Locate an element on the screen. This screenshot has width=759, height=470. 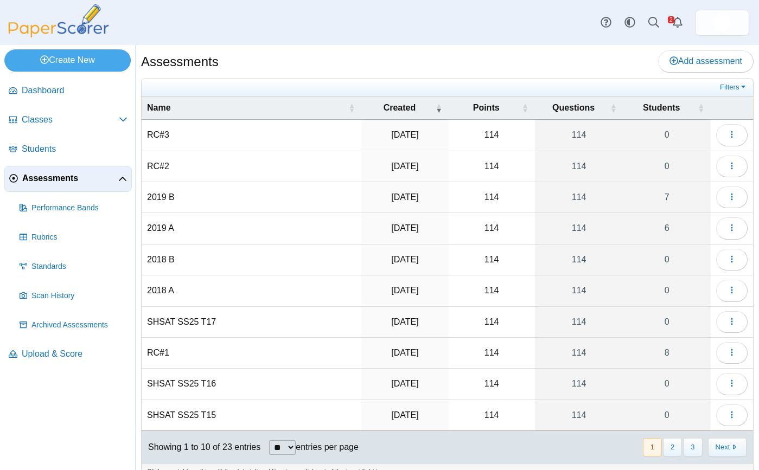
td: SHSAT SS25 T15 is located at coordinates (251, 415).